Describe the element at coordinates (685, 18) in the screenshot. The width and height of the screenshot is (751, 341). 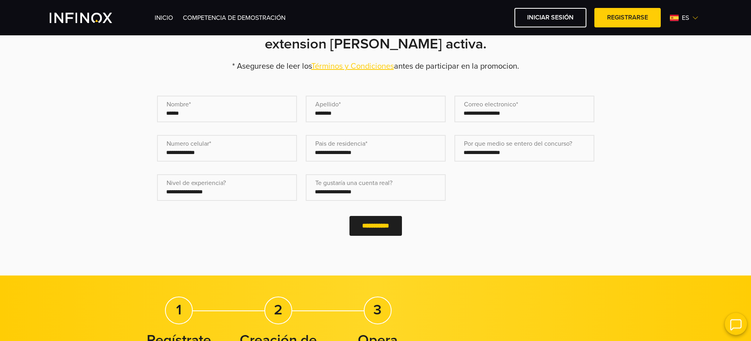
I see `span: es` at that location.